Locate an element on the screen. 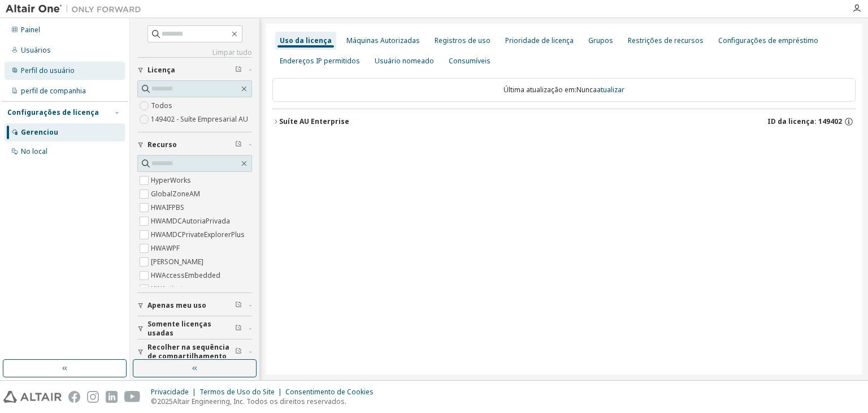 Image resolution: width=868 pixels, height=413 pixels. button: Somente licenças usadas is located at coordinates (194, 328).